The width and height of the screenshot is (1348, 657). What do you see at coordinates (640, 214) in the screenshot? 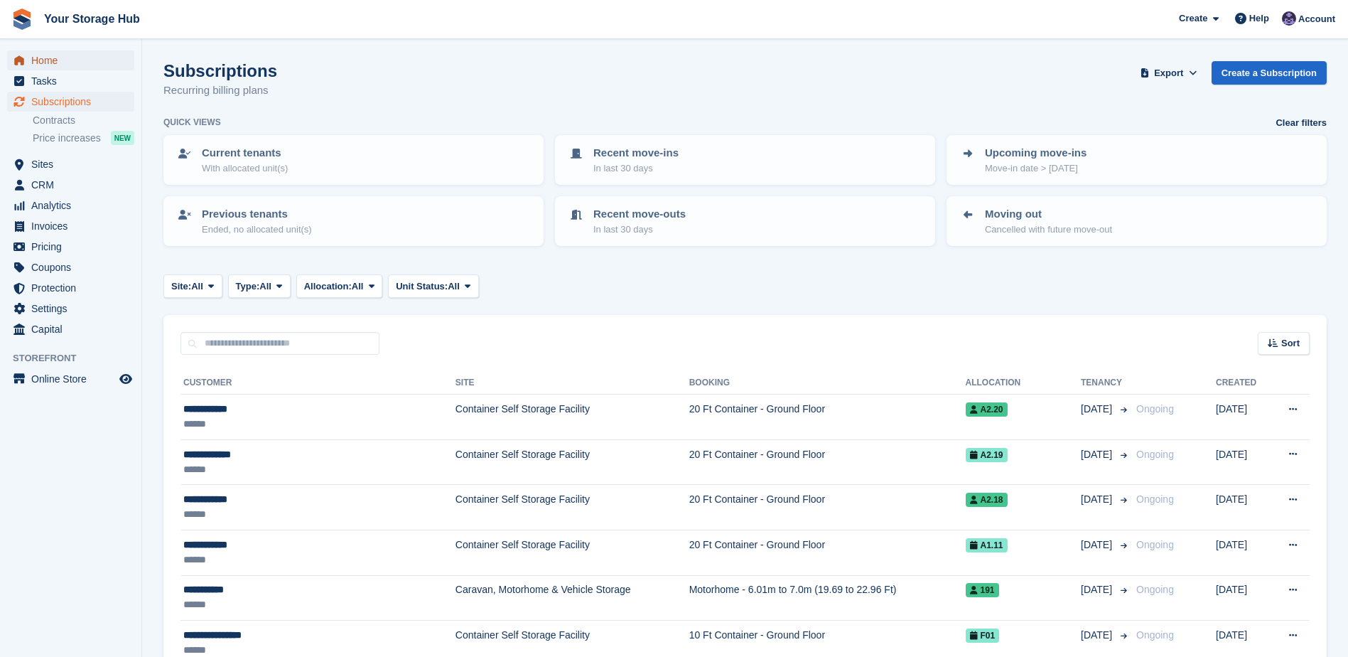
I see `p: Recent move-outs` at bounding box center [640, 214].